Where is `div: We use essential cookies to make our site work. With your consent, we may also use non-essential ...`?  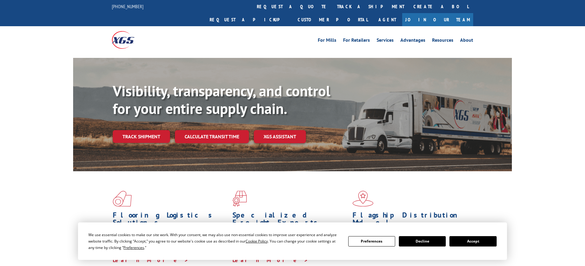
div: We use essential cookies to make our site work. With your consent, we may also use non-essential ... is located at coordinates (215, 241).